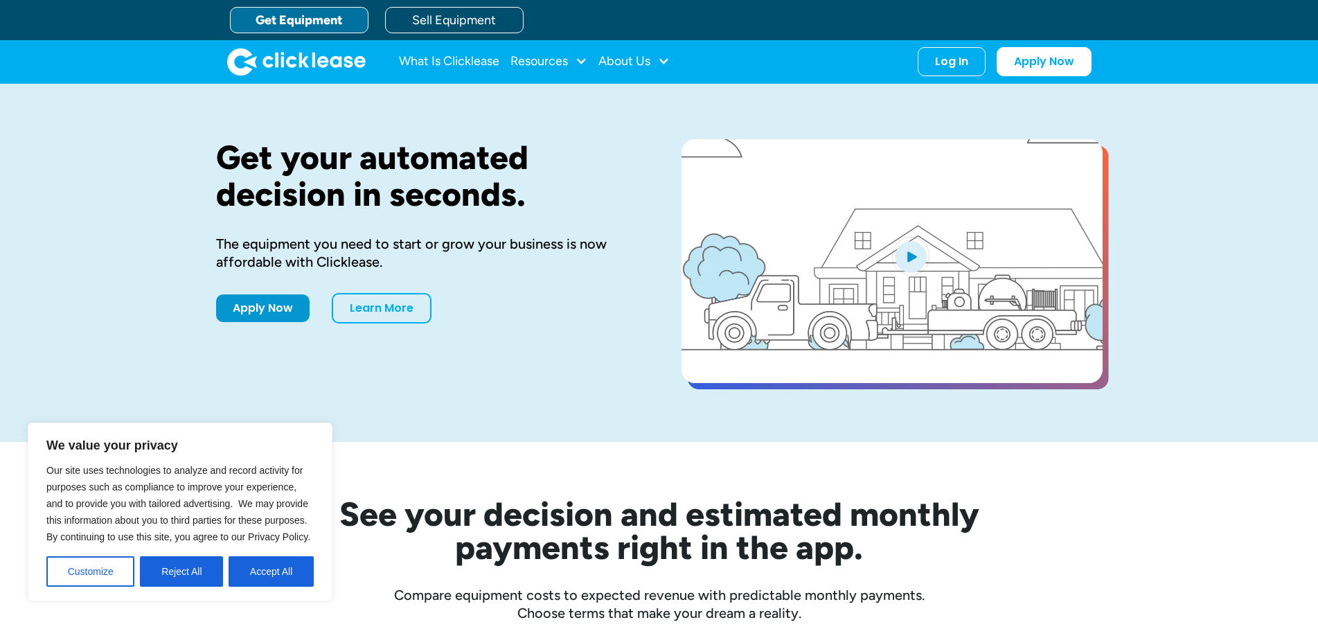 The image size is (1318, 629). I want to click on div: Compare equipment costs to expected revenue with predictable monthly payments. Choose terms that ..., so click(659, 604).